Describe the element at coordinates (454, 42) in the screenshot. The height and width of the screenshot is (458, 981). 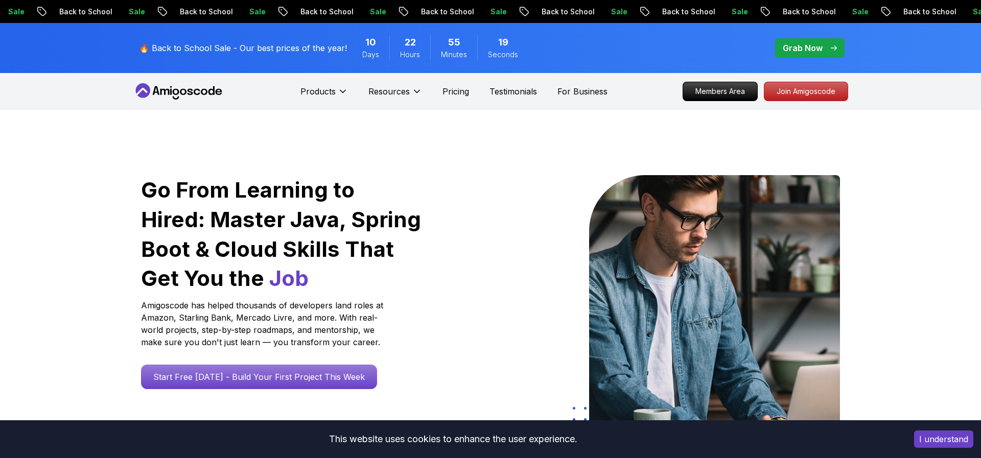
I see `span: 55 Minutes` at that location.